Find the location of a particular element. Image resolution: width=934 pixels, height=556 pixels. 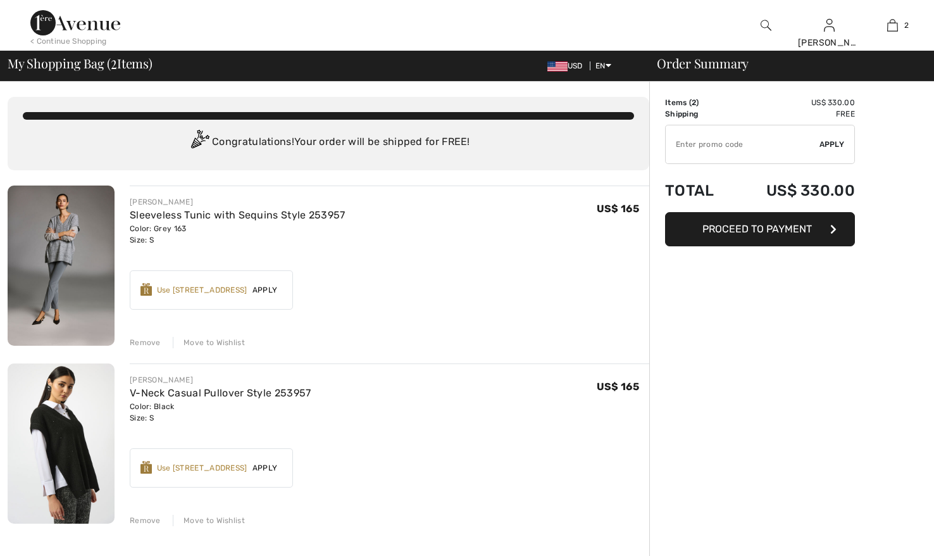

div: Congratulations! Your order will be shipped for FREE! is located at coordinates (329, 142).